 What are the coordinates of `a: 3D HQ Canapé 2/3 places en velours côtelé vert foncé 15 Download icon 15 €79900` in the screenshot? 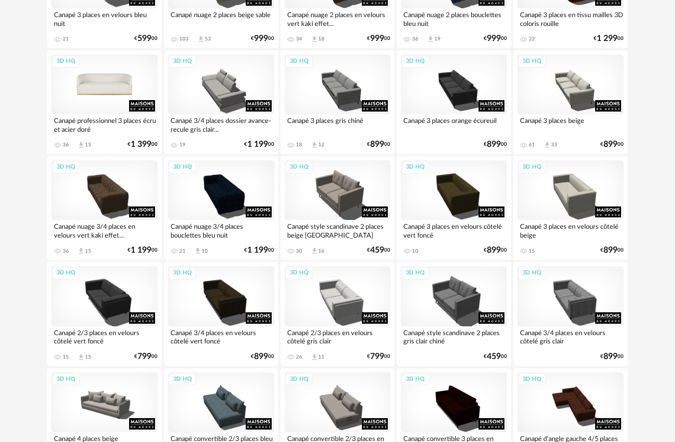 It's located at (104, 314).